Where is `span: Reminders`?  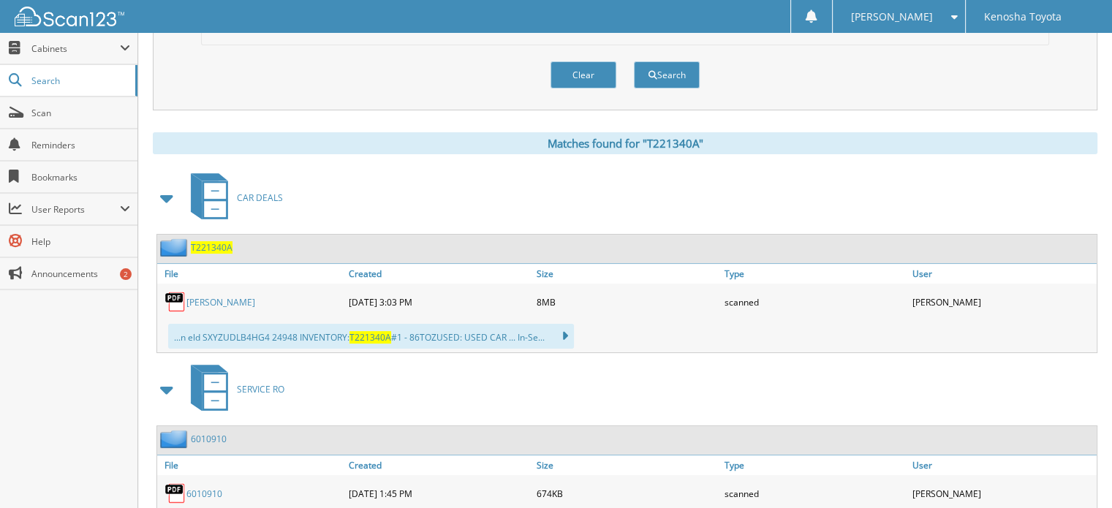 span: Reminders is located at coordinates (80, 145).